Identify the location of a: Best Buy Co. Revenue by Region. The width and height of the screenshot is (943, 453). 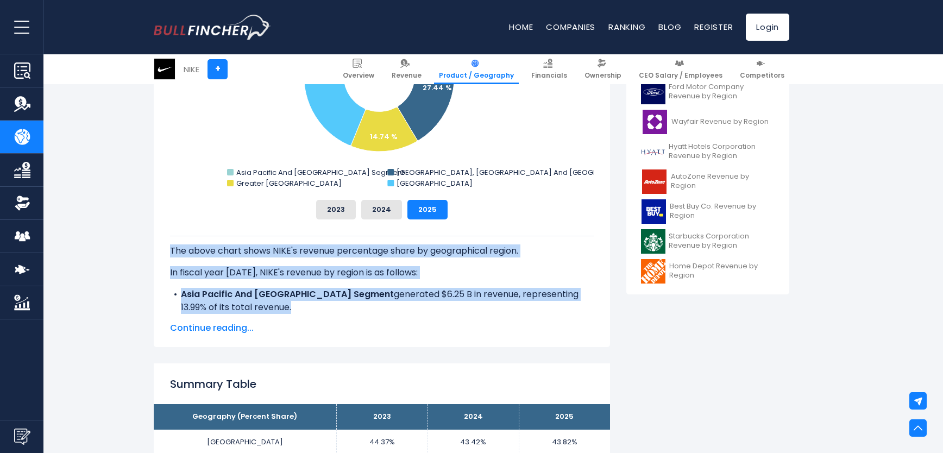
(708, 211).